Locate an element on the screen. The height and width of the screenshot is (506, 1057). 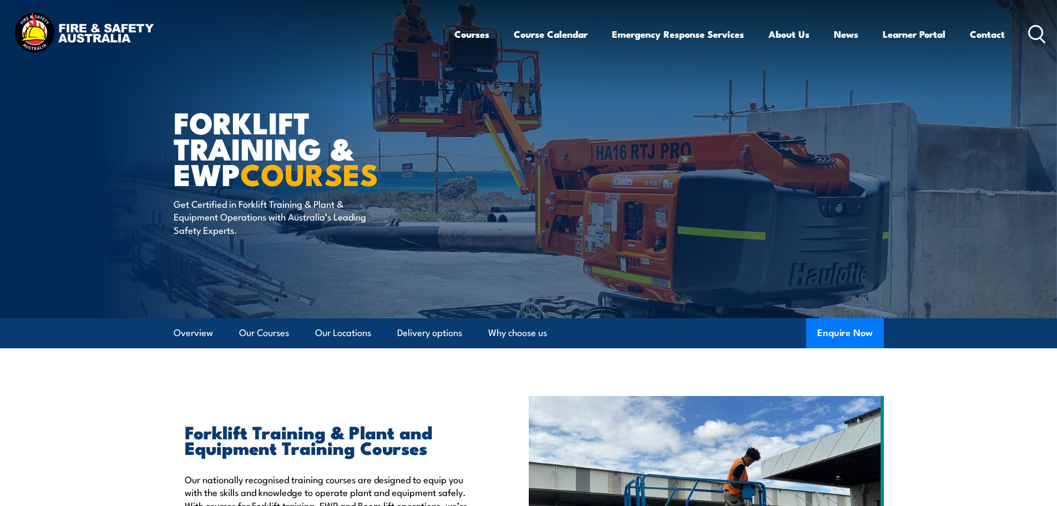
a: Delivery options is located at coordinates (430, 332).